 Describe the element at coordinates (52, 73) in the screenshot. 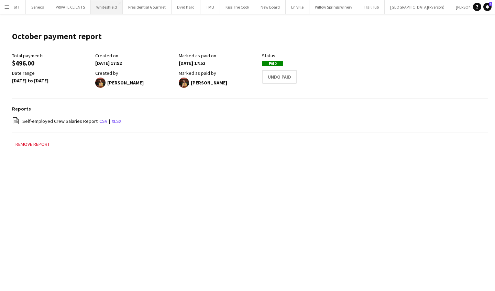

I see `div: Date range` at that location.